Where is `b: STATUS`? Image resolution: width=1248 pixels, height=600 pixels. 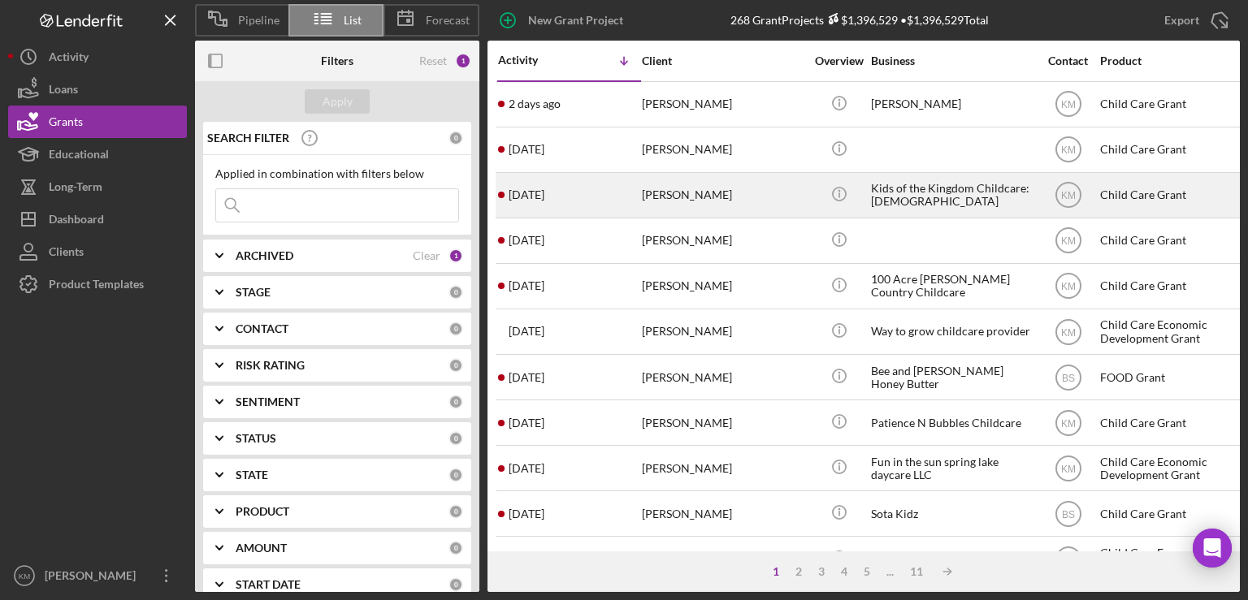 b: STATUS is located at coordinates (256, 439).